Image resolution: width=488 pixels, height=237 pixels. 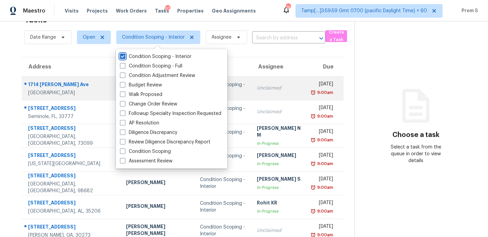 What do you see at coordinates (71, 67) in the screenshot?
I see `th: Address` at bounding box center [71, 67].